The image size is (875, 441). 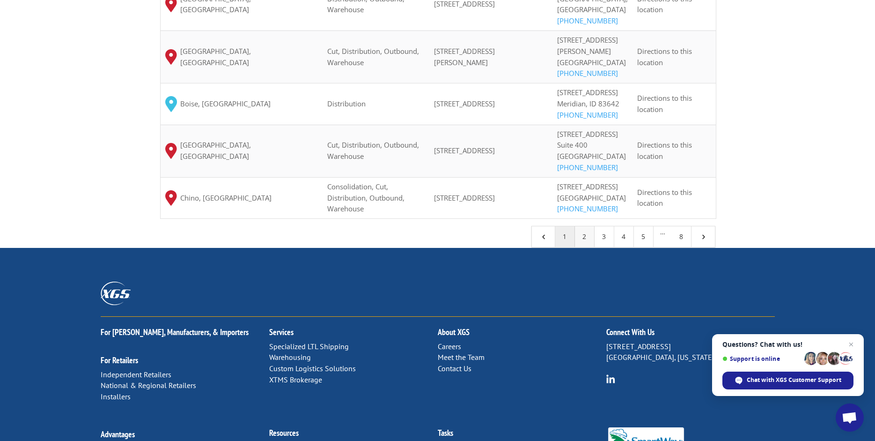 What do you see at coordinates (605, 236) in the screenshot?
I see `a: 3` at bounding box center [605, 236].